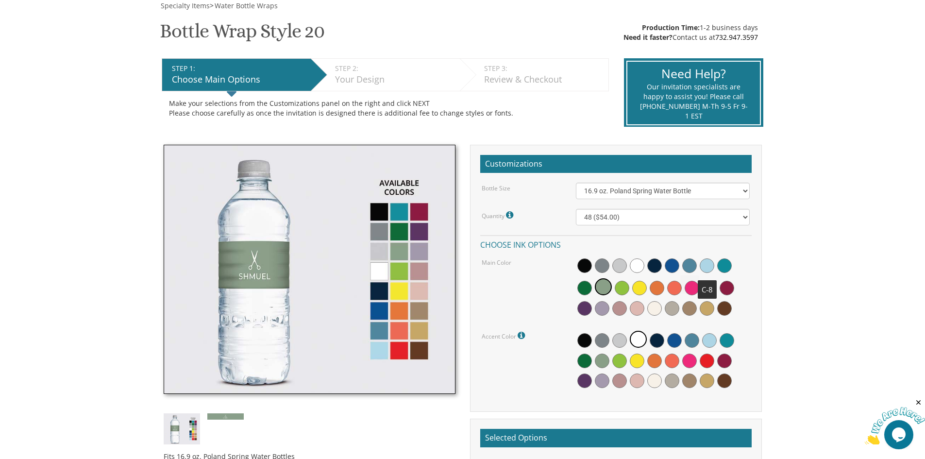 This screenshot has height=459, width=925. Describe the element at coordinates (671, 27) in the screenshot. I see `span: Production Time:` at that location.